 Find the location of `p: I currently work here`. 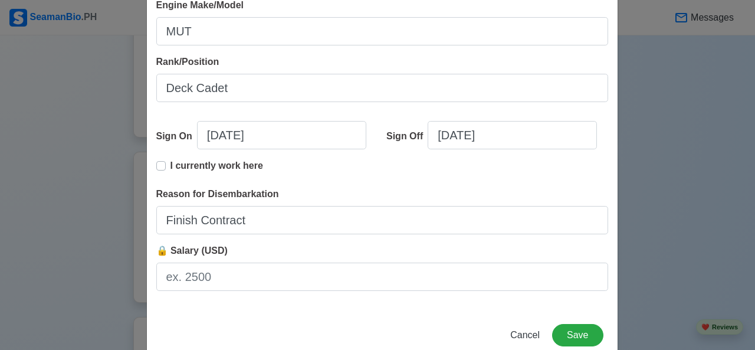

p: I currently work here is located at coordinates (216, 166).